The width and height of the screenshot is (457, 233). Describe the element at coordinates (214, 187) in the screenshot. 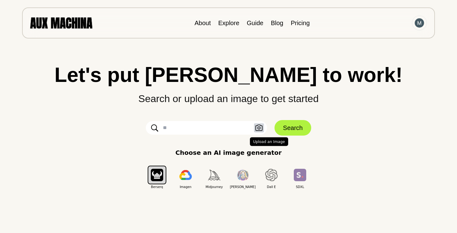

I see `span: Midjourney` at that location.